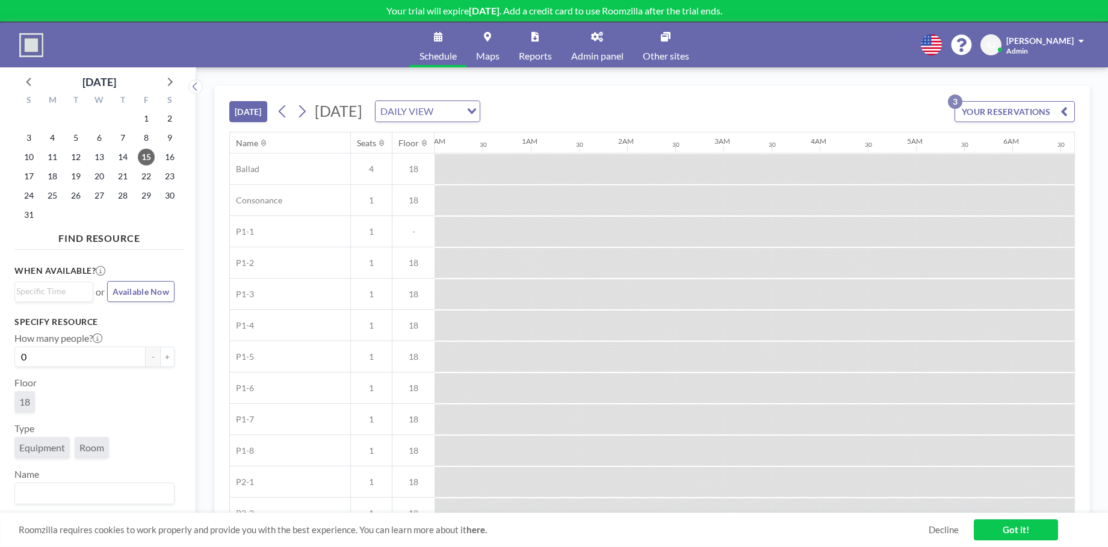 The height and width of the screenshot is (547, 1108). What do you see at coordinates (487, 45) in the screenshot?
I see `a: Maps` at bounding box center [487, 45].